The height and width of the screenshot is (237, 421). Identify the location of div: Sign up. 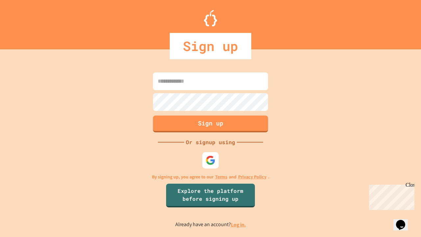
(210, 46).